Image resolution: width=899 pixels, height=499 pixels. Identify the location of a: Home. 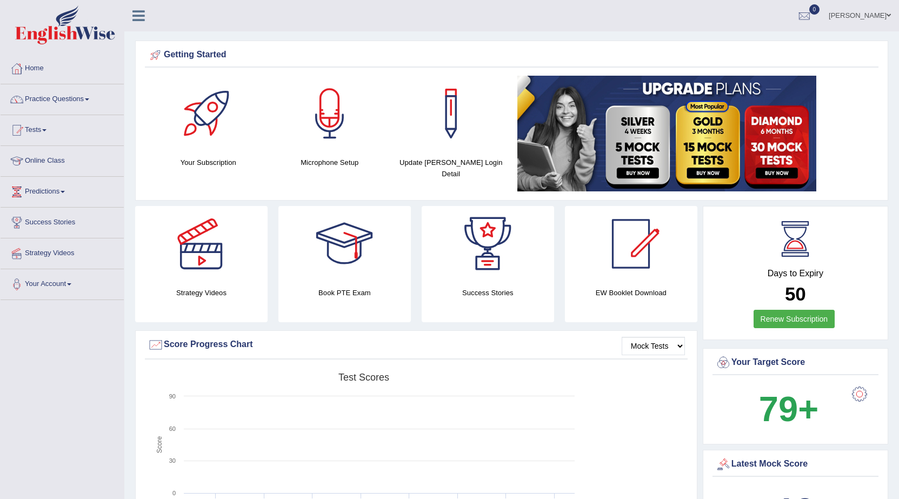
(62, 67).